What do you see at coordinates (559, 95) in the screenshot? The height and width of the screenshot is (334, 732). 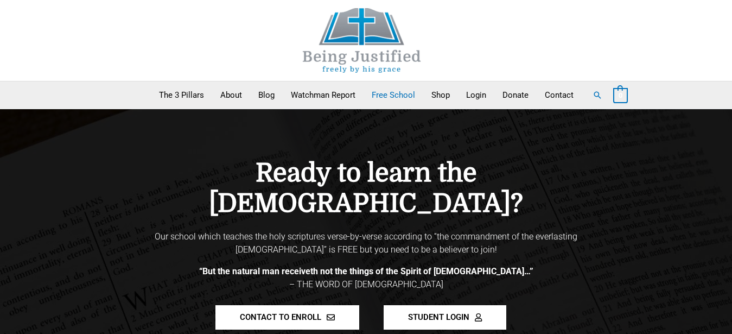 I see `a: Contact` at bounding box center [559, 95].